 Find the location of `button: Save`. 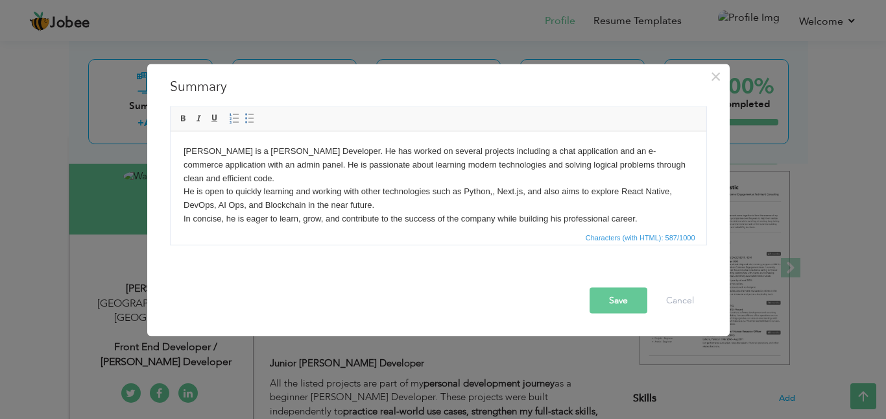

button: Save is located at coordinates (618, 300).